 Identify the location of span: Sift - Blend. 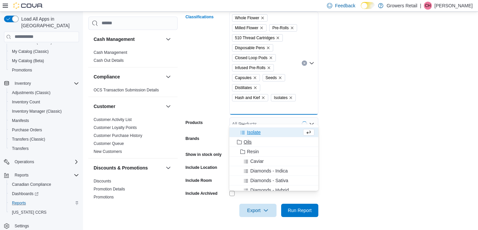
(258, 123).